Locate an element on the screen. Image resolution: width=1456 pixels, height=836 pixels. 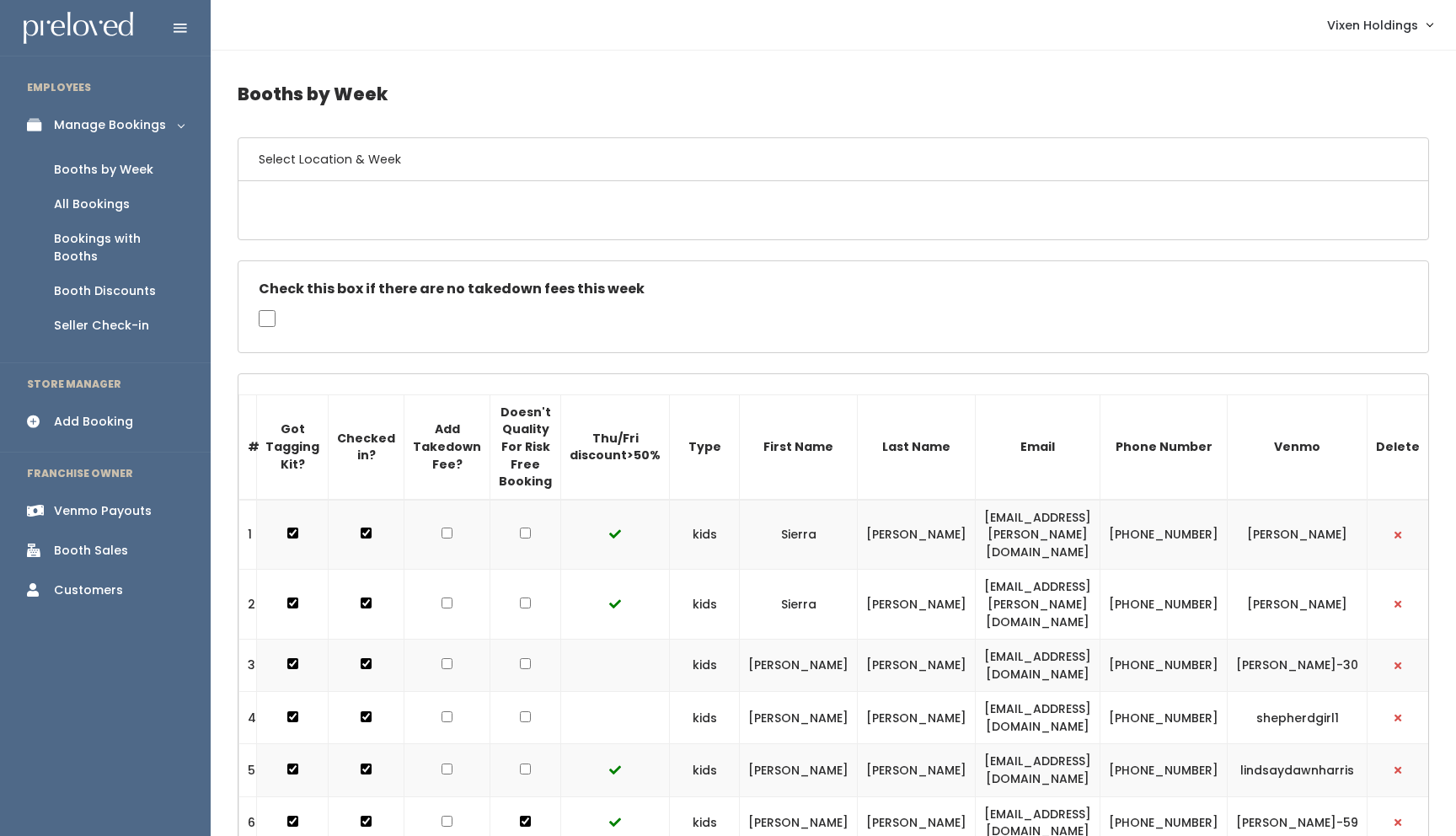
a: Vixen Holdings is located at coordinates (1379, 24).